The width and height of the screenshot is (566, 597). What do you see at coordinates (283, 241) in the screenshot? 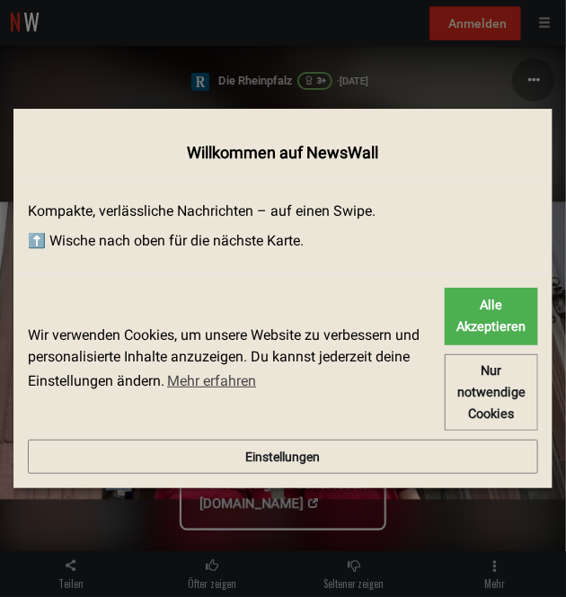
I see `p: ⬆️ Wische nach oben für die nächste Karte.` at bounding box center [283, 241].